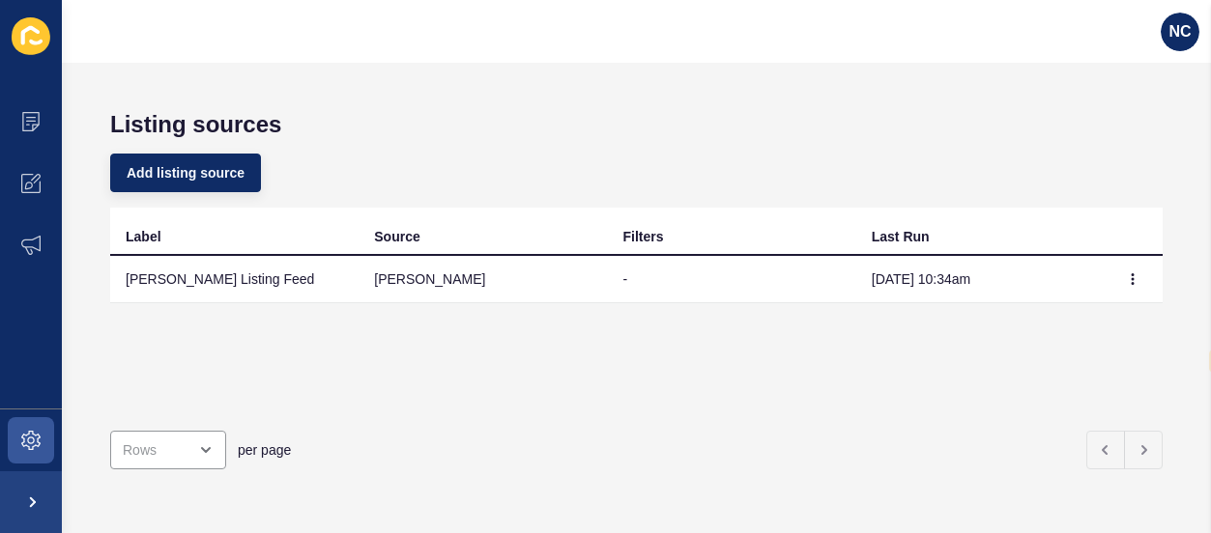 Image resolution: width=1211 pixels, height=533 pixels. Describe the element at coordinates (143, 237) in the screenshot. I see `div: Label` at that location.